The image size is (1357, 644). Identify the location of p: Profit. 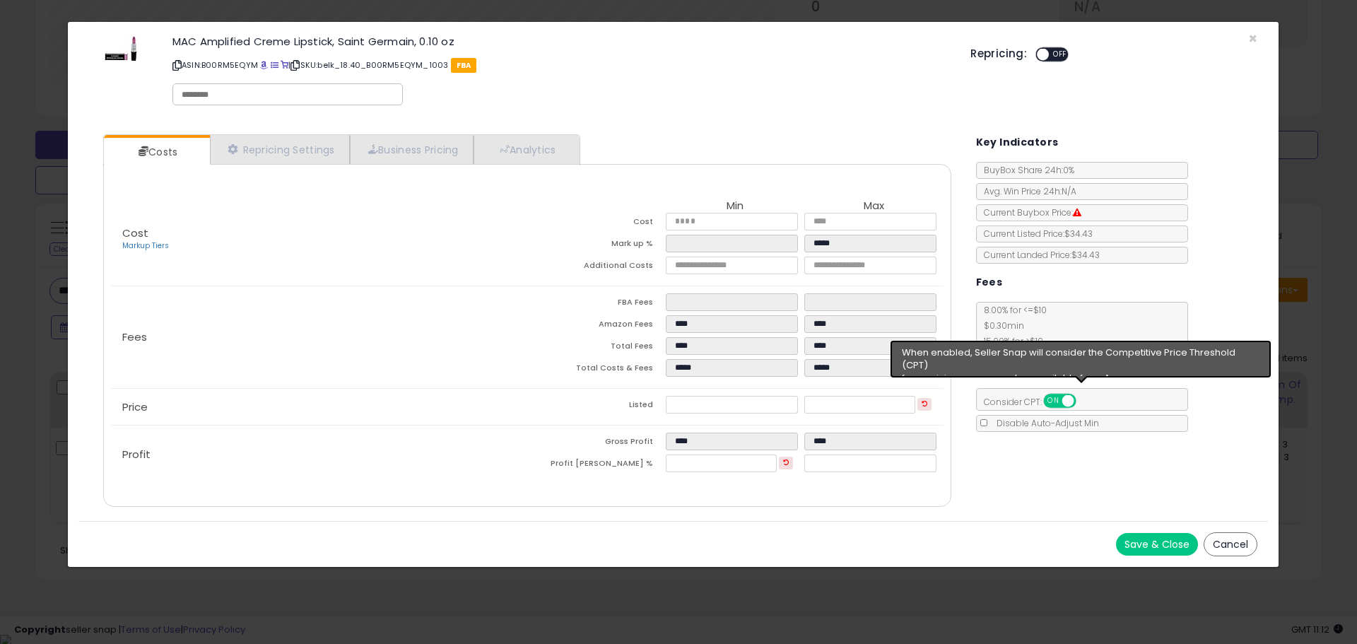
(319, 455).